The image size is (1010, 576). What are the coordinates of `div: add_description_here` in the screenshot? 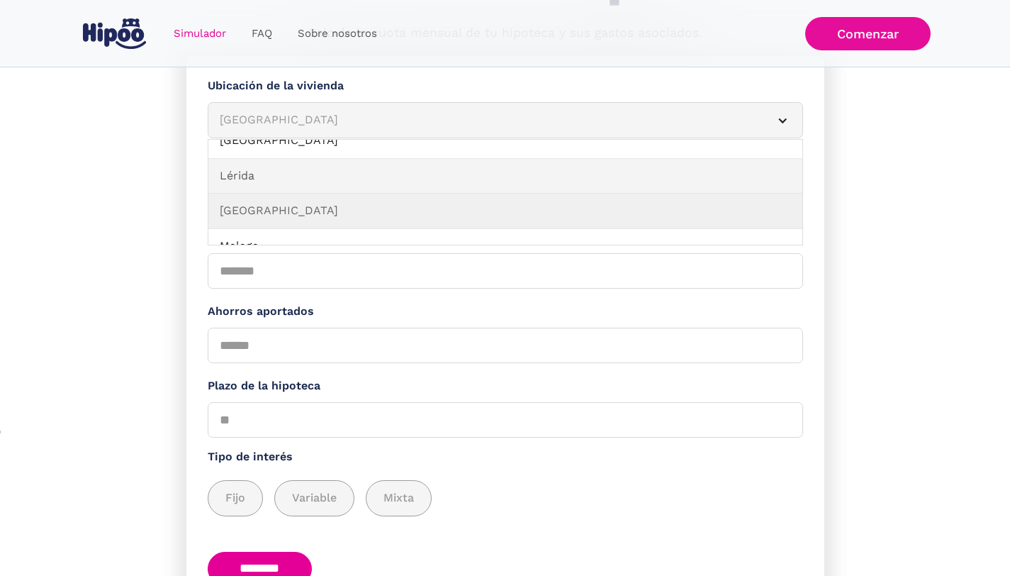 It's located at (505, 498).